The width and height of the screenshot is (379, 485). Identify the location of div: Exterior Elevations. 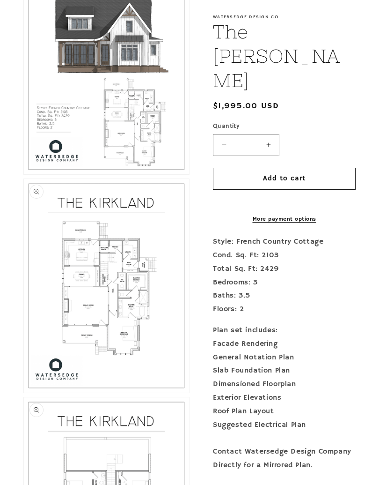
(284, 398).